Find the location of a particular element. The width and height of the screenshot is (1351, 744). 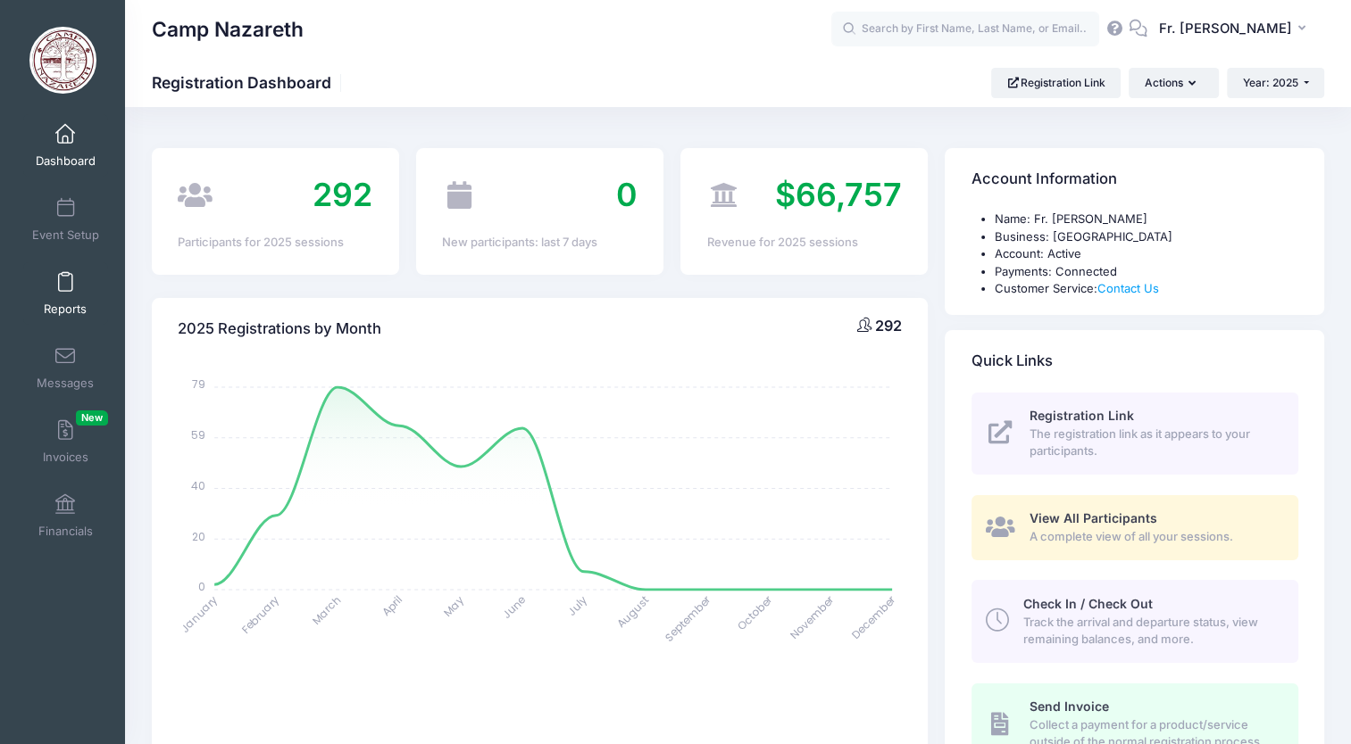

span: The registration link as it appears to your participants. is located at coordinates (1153, 443).